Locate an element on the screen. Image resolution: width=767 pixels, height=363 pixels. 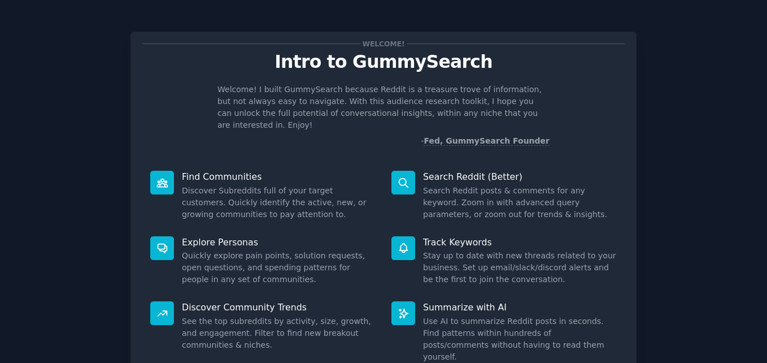
a: Fed, GummySearch Founder is located at coordinates (486, 141).